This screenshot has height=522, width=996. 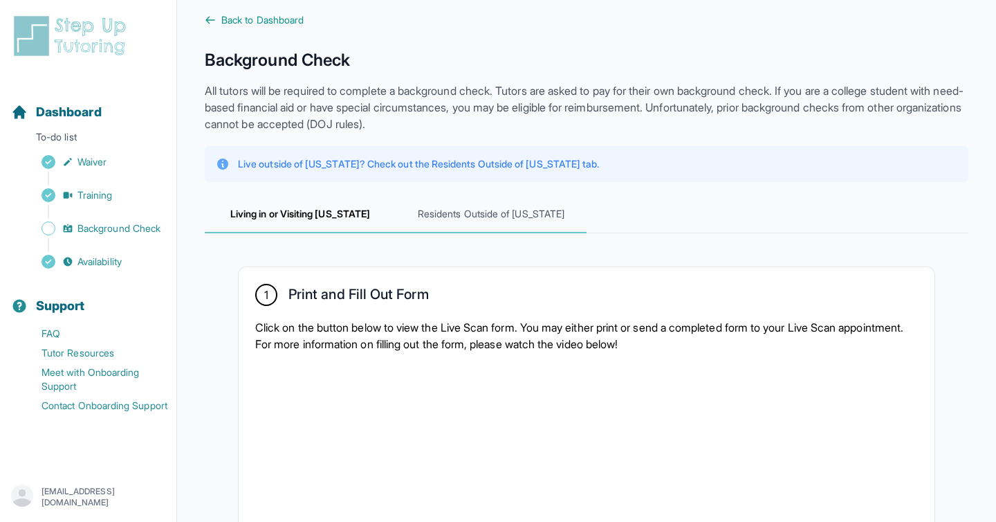 I want to click on a: Availability, so click(x=93, y=262).